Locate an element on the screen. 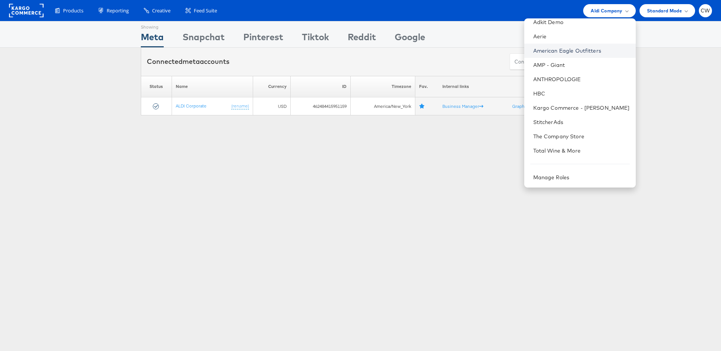 The height and width of the screenshot is (351, 721). span: CW is located at coordinates (705, 11).